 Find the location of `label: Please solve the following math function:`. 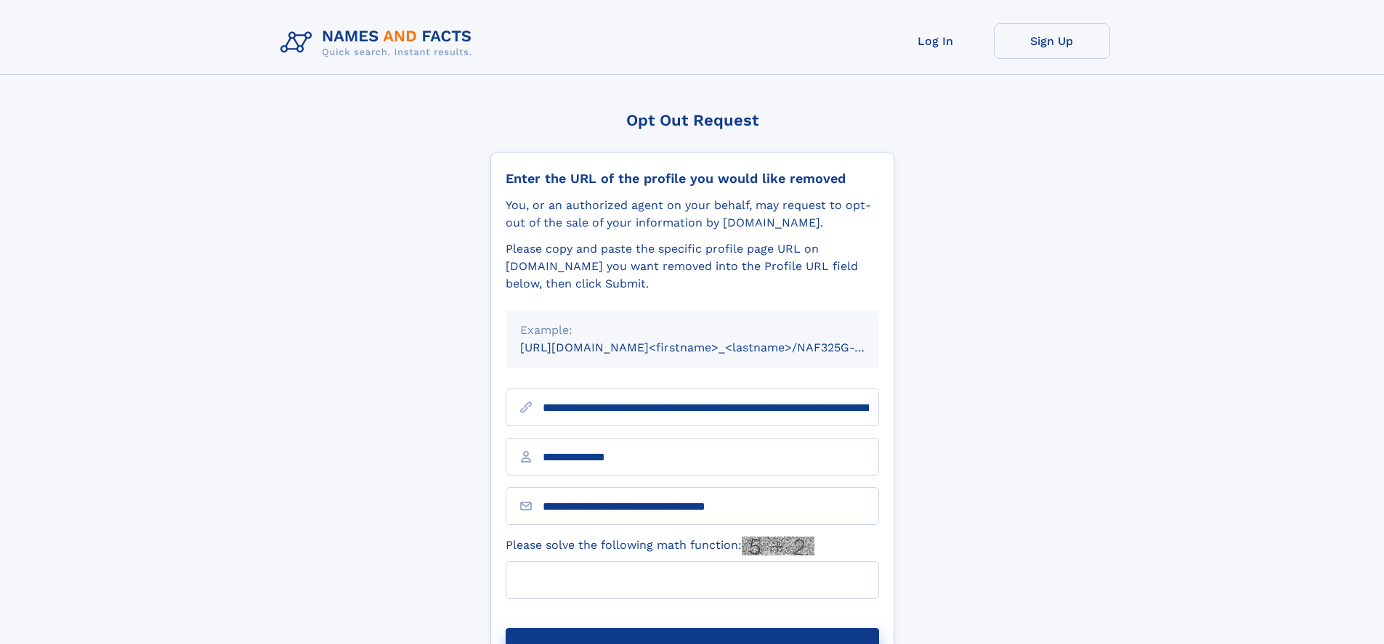

label: Please solve the following math function: is located at coordinates (660, 546).